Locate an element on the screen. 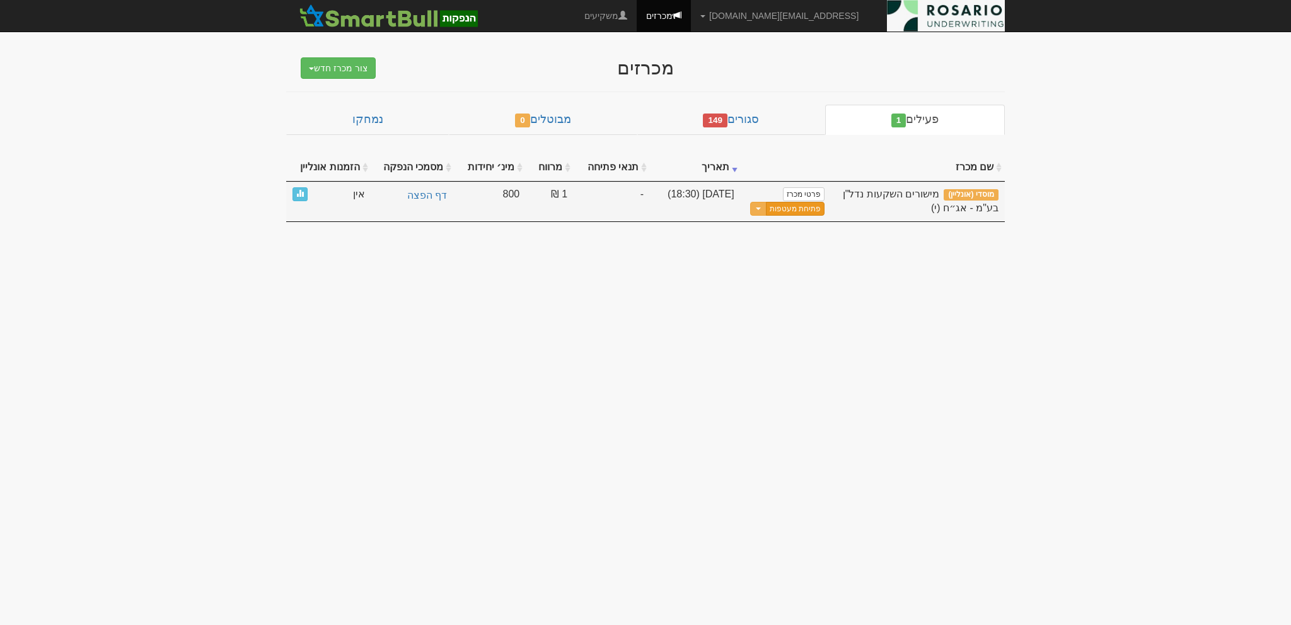 The height and width of the screenshot is (625, 1291). th: הזמנות אונליין : activate to sort column ascending is located at coordinates (328, 168).